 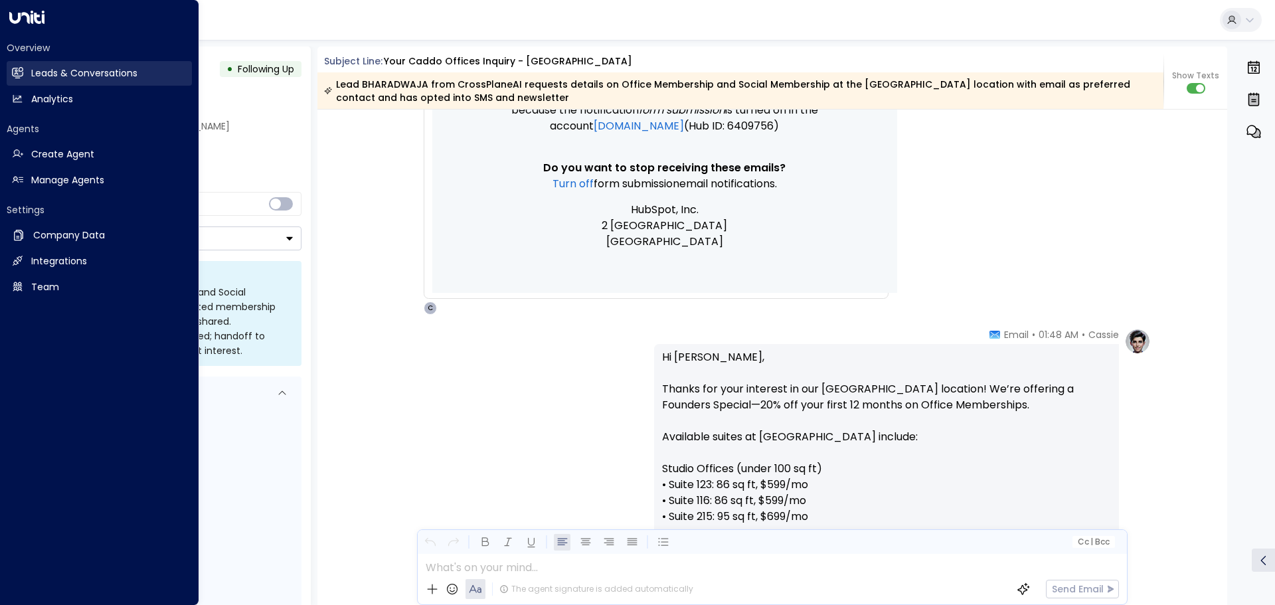 What do you see at coordinates (84, 73) in the screenshot?
I see `h2: Leads & Conversations` at bounding box center [84, 73].